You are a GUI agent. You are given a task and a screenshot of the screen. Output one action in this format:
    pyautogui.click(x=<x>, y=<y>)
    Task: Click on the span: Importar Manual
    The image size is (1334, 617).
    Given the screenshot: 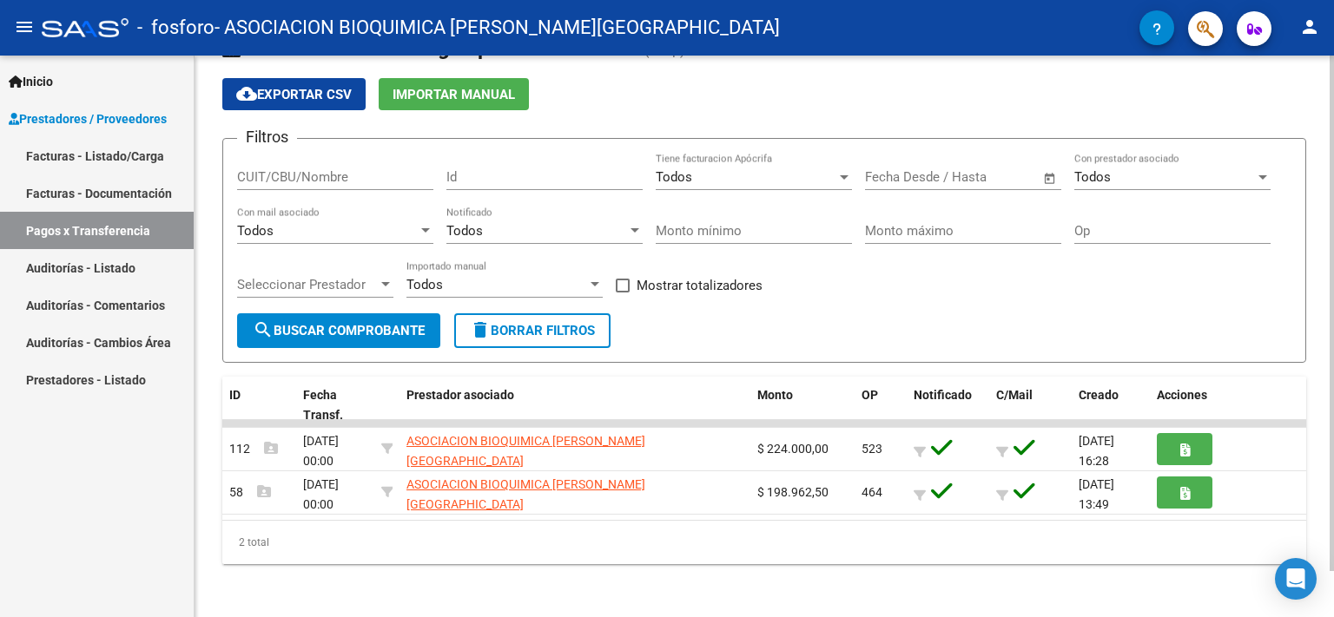 What is the action you would take?
    pyautogui.click(x=453, y=95)
    